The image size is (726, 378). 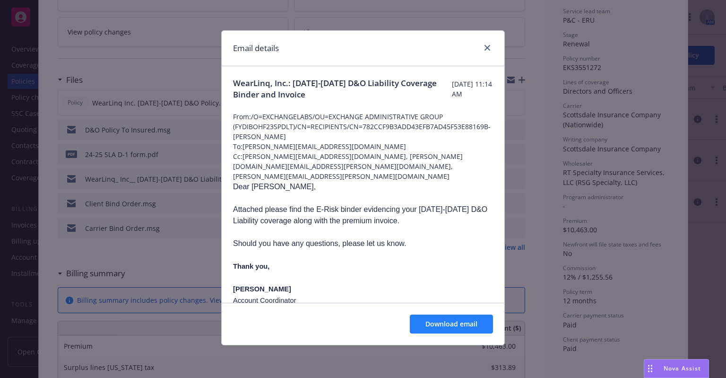 What do you see at coordinates (682, 368) in the screenshot?
I see `span: Nova Assist` at bounding box center [682, 368].